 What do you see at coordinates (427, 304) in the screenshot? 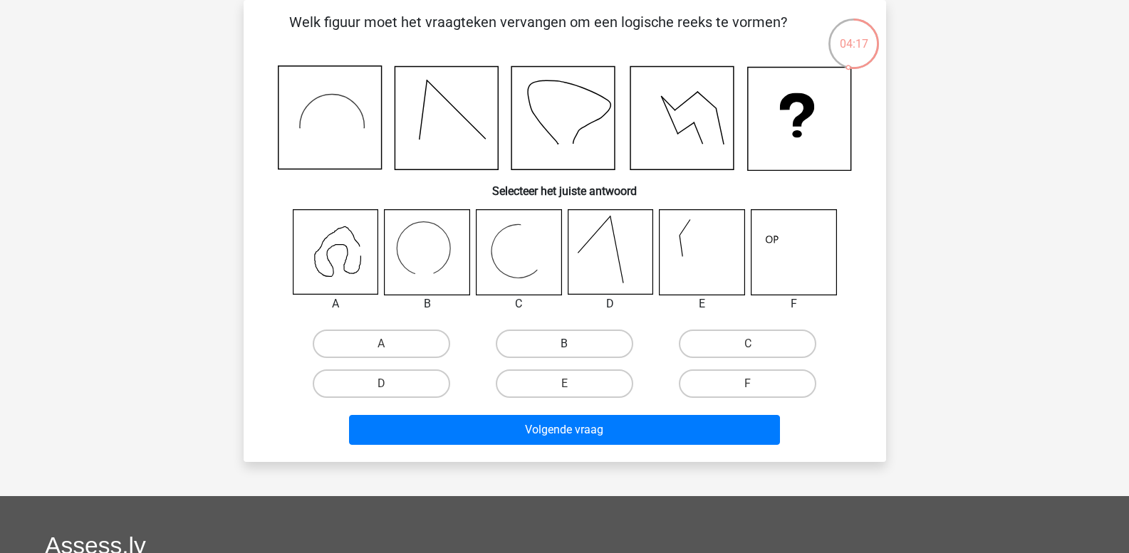
I see `div: B` at bounding box center [427, 304].